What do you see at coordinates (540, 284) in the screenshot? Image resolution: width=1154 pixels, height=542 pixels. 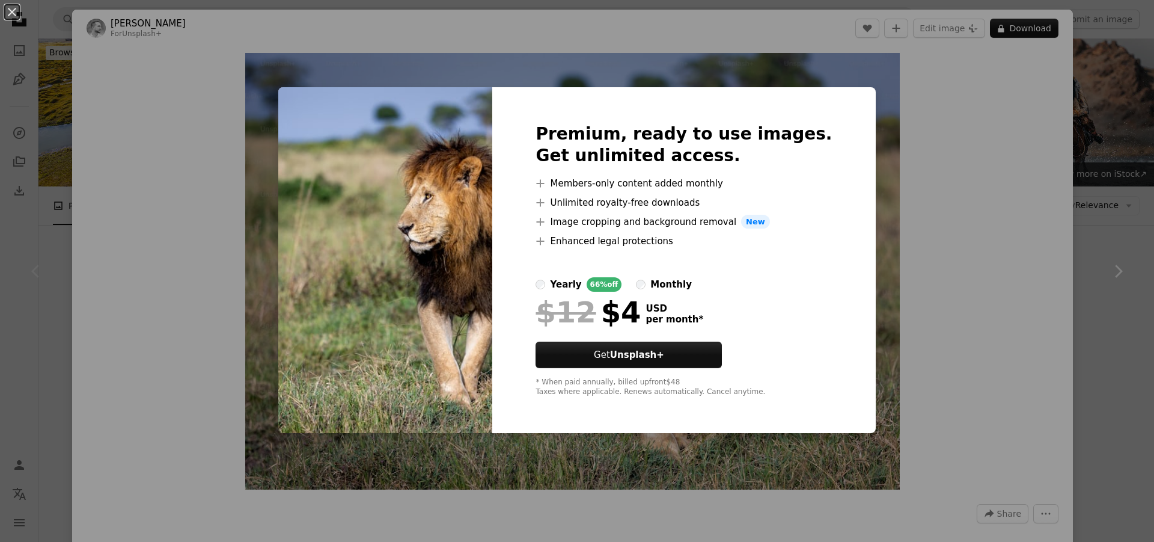 I see `input: yearly66%off` at bounding box center [540, 284].